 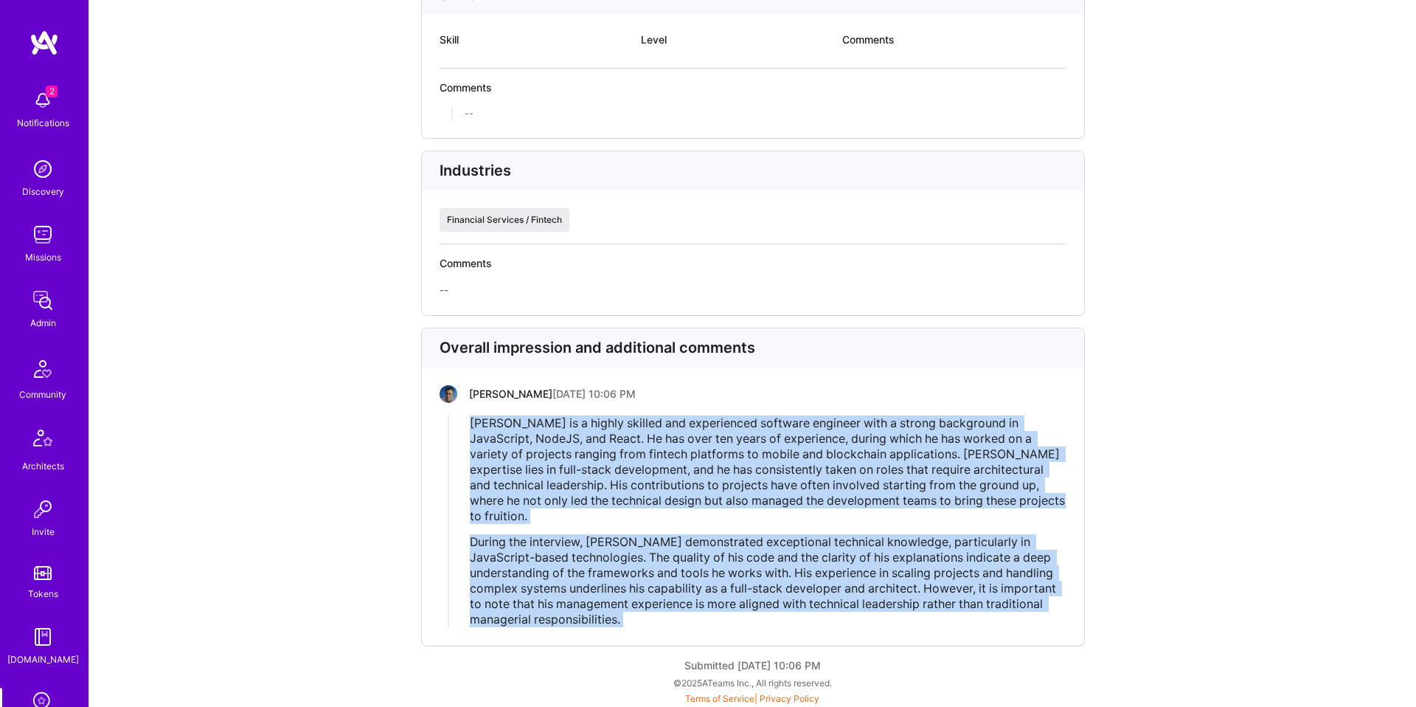 I want to click on div: Architects, so click(x=43, y=465).